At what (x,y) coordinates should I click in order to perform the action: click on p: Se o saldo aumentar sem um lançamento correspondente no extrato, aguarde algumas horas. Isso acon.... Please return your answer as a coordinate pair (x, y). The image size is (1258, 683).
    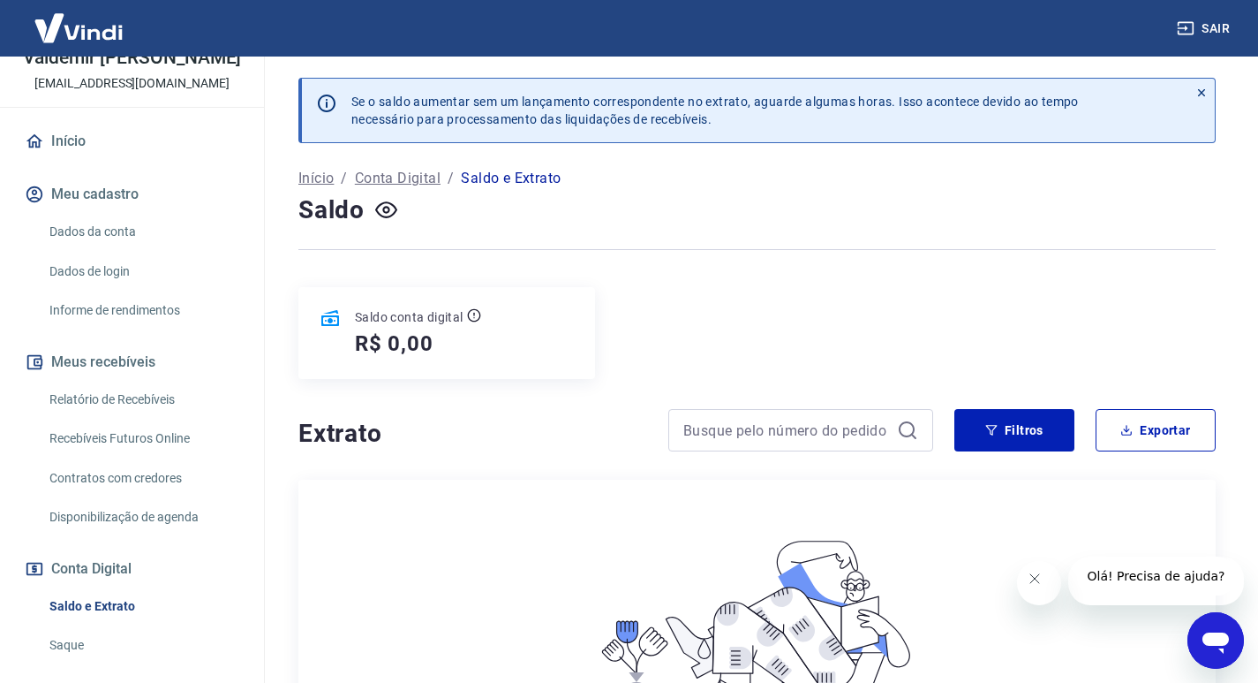
    Looking at the image, I should click on (715, 110).